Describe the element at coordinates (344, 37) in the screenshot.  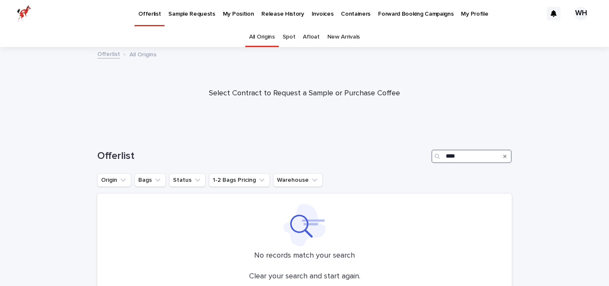
I see `a: New Arrivals` at that location.